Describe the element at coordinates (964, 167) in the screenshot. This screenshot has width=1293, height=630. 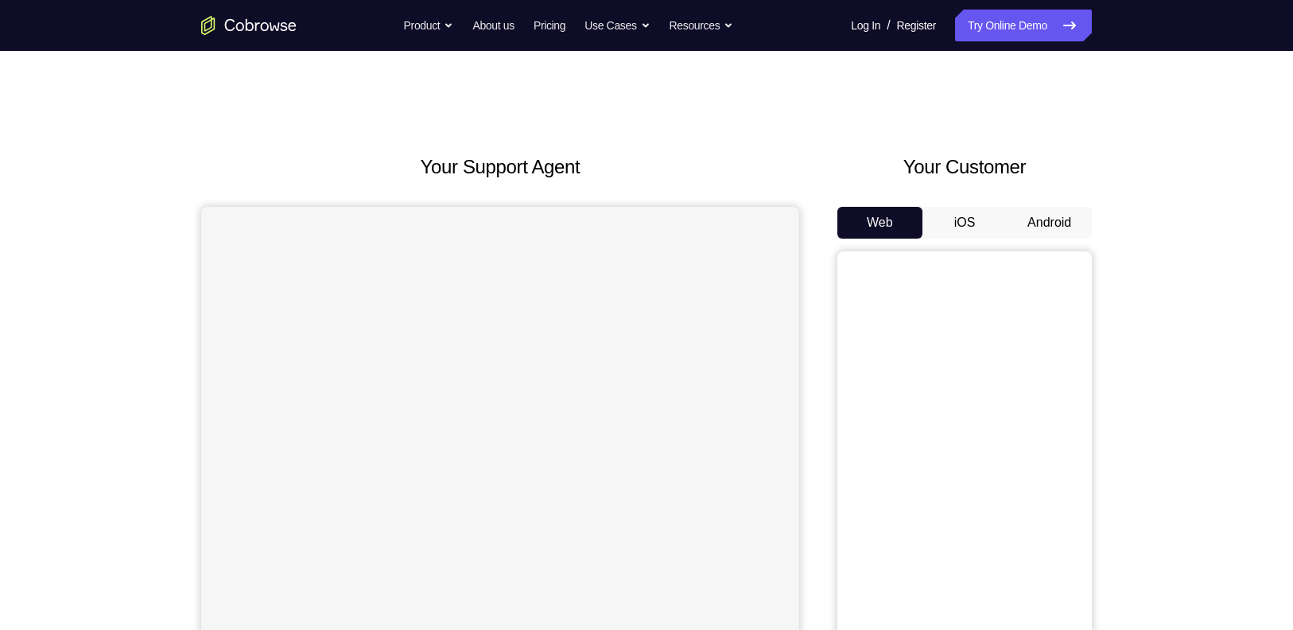
I see `h2: Your Customer` at that location.